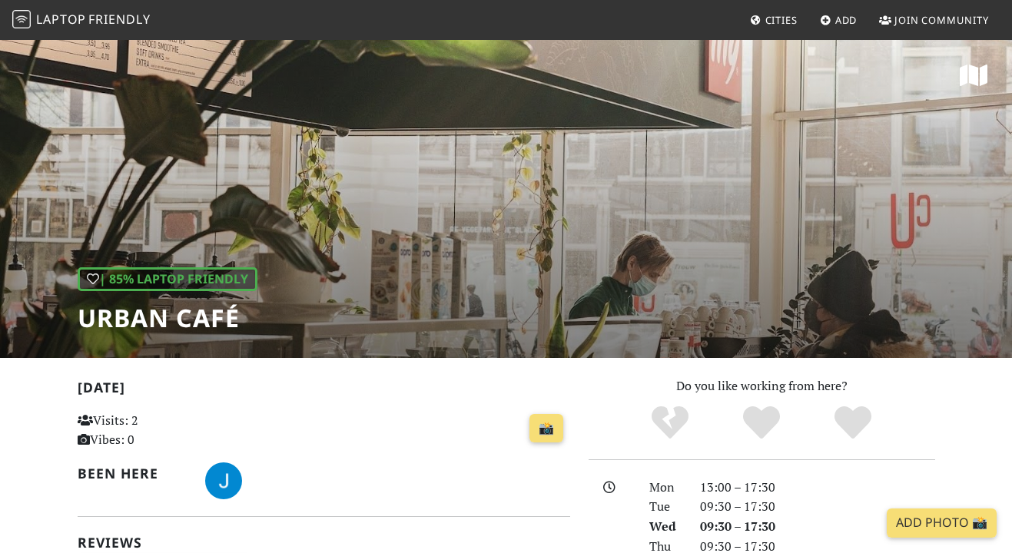  Describe the element at coordinates (61, 19) in the screenshot. I see `span: Laptop` at that location.